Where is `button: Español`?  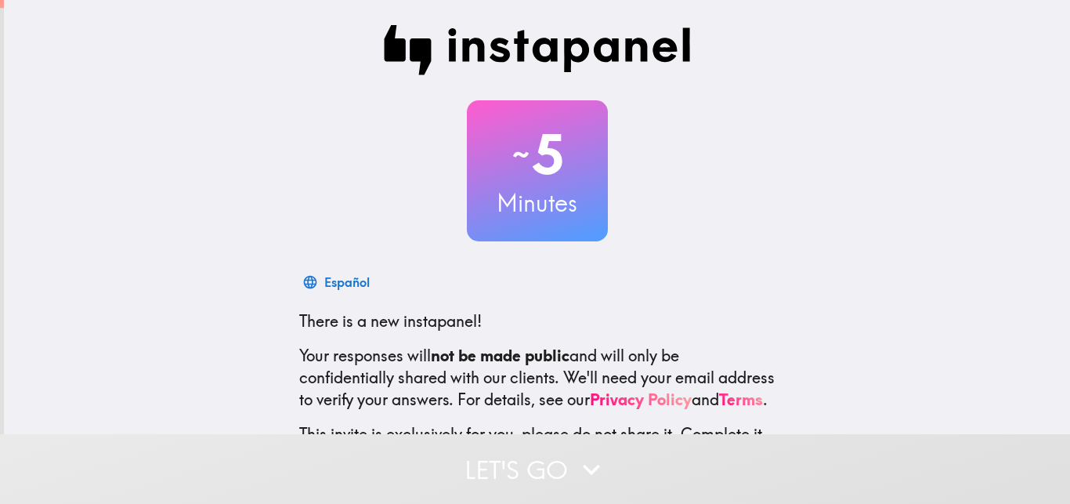 button: Español is located at coordinates (338, 282).